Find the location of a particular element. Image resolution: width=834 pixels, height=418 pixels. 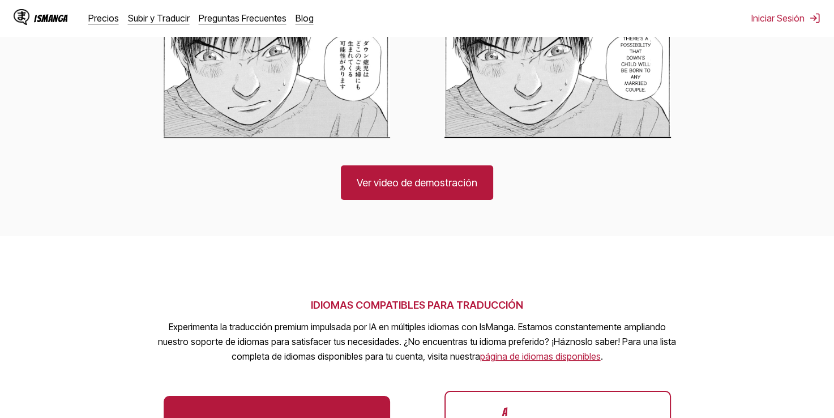

div: IsManga is located at coordinates (51, 18).